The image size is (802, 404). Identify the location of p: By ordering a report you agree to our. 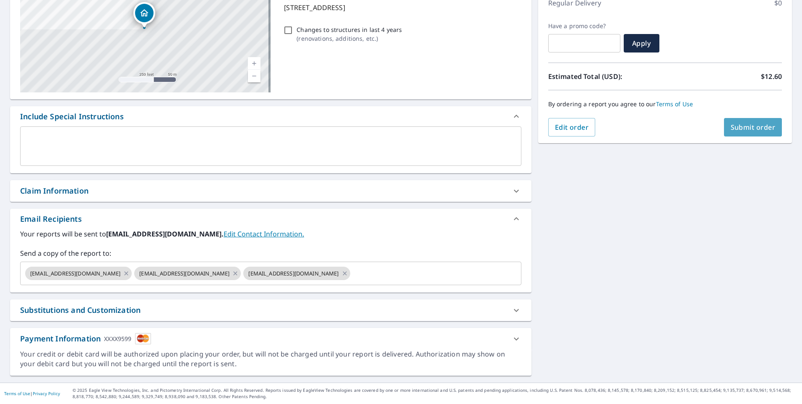
(665, 104).